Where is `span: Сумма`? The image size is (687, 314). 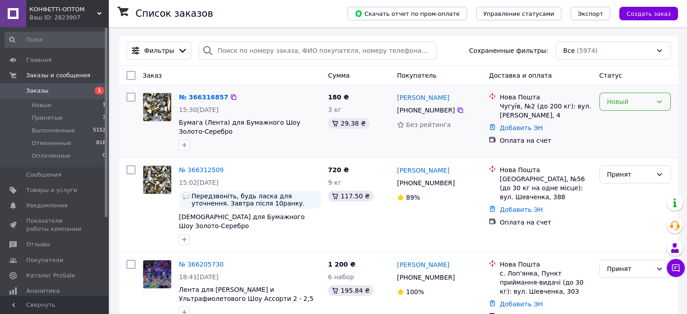 span: Сумма is located at coordinates (339, 75).